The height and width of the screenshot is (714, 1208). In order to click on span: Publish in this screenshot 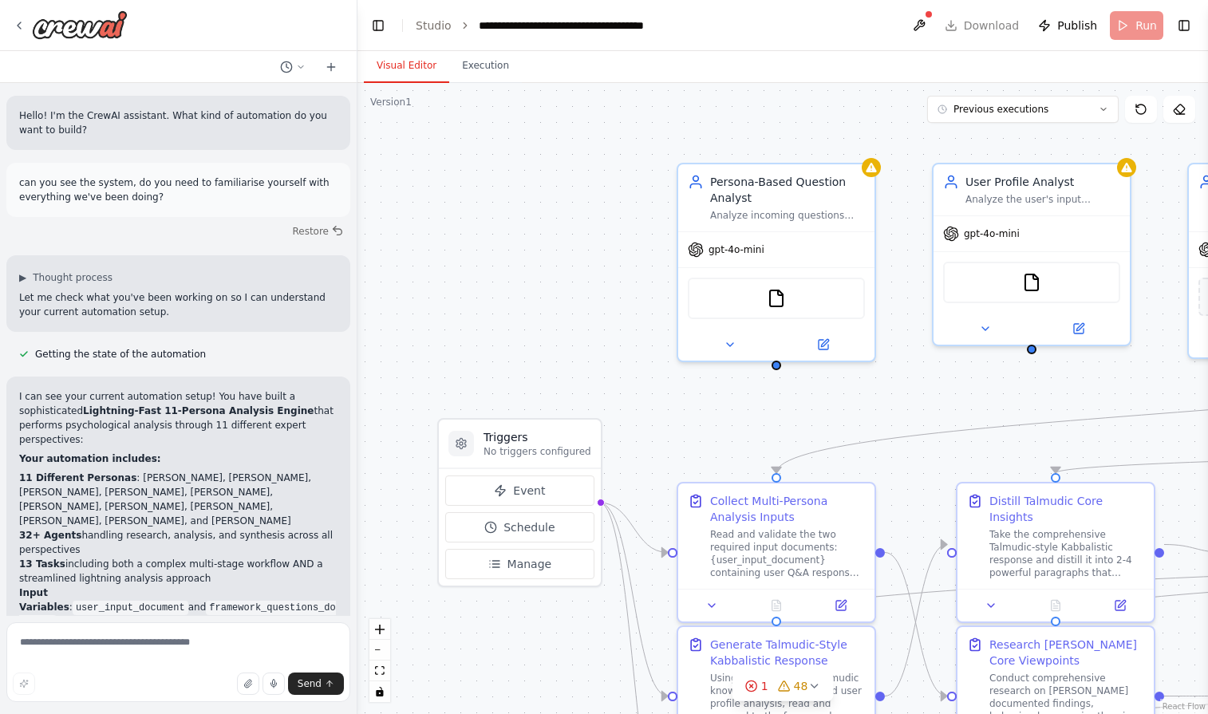, I will do `click(1077, 26)`.